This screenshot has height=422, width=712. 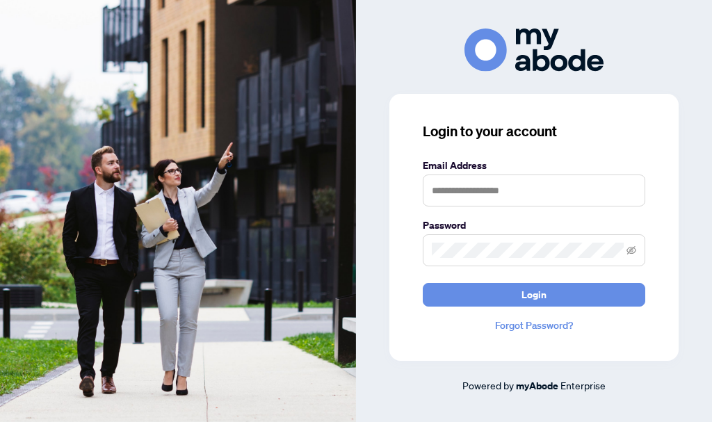 What do you see at coordinates (537, 386) in the screenshot?
I see `a: myAbode` at bounding box center [537, 386].